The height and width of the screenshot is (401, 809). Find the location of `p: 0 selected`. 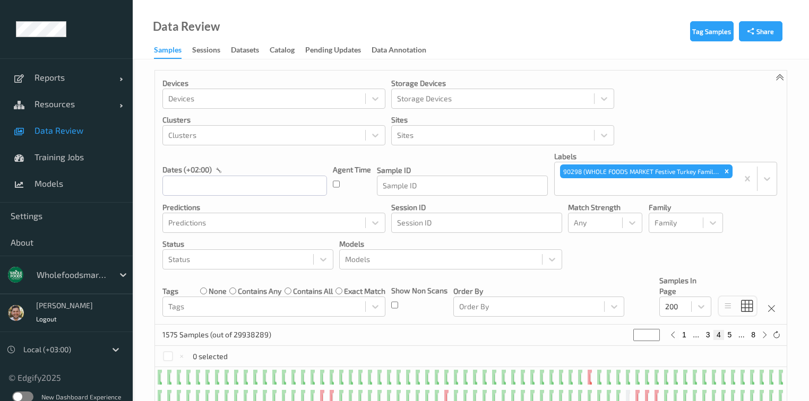

p: 0 selected is located at coordinates (210, 357).